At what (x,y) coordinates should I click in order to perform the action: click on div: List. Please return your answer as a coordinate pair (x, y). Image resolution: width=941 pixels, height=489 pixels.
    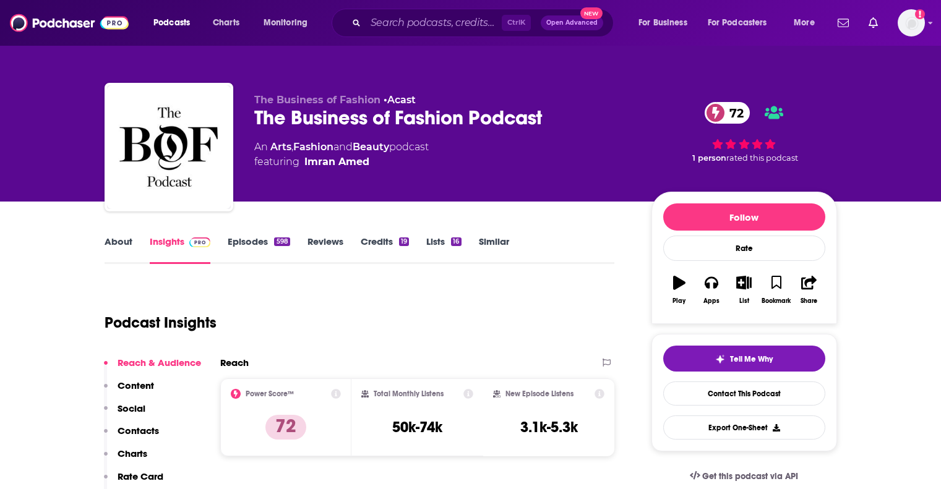
    Looking at the image, I should click on (744, 301).